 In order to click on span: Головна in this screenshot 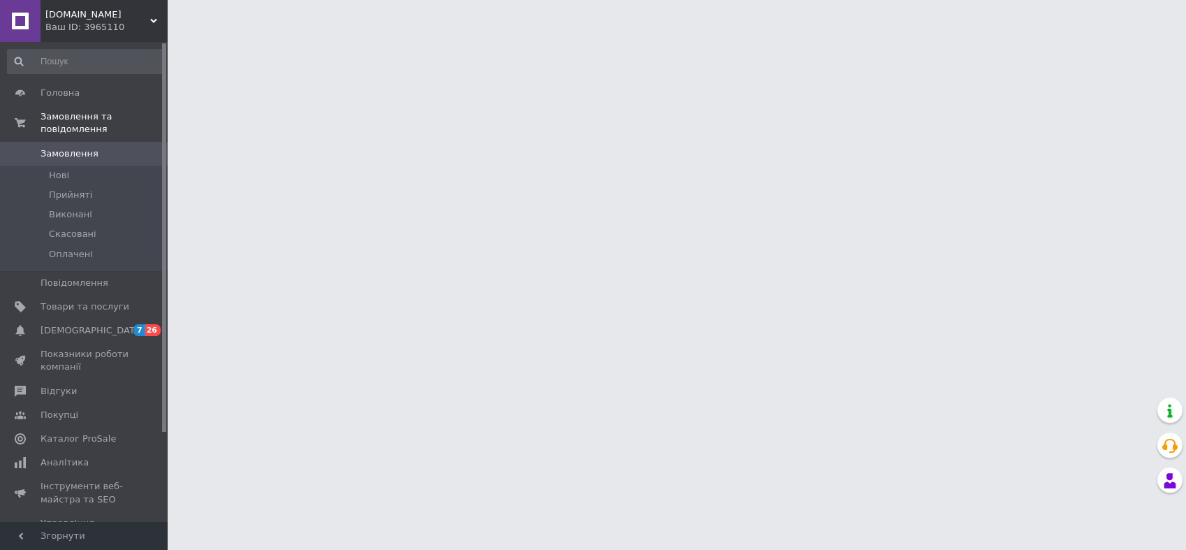, I will do `click(60, 93)`.